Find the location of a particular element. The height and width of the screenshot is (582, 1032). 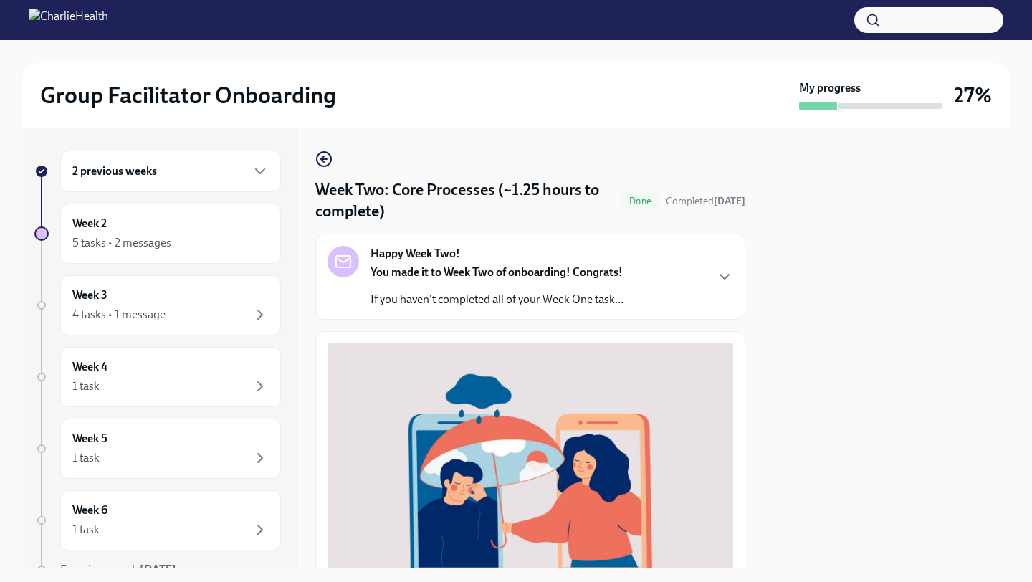

strong: You made it to Week Two of onboarding! Congrats! is located at coordinates (496, 271).